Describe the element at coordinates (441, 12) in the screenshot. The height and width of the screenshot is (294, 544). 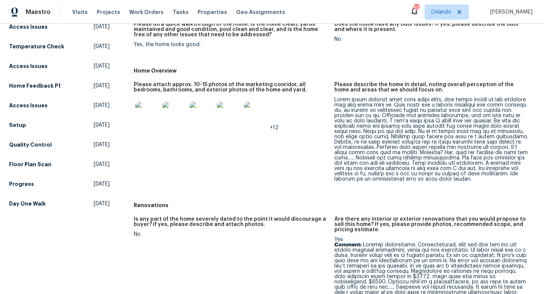
I see `span: Orlando` at that location.